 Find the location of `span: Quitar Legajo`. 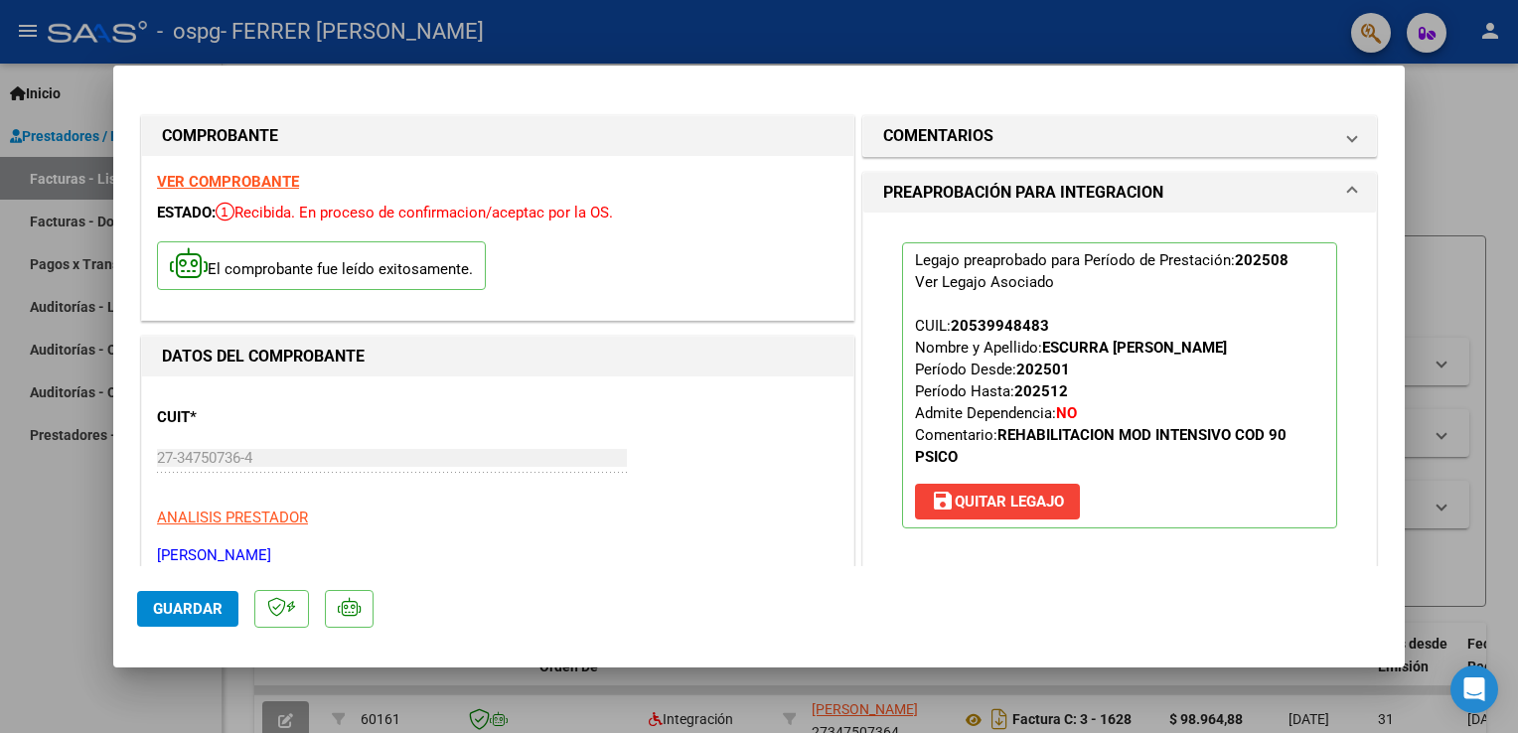

span: Quitar Legajo is located at coordinates (997, 502).